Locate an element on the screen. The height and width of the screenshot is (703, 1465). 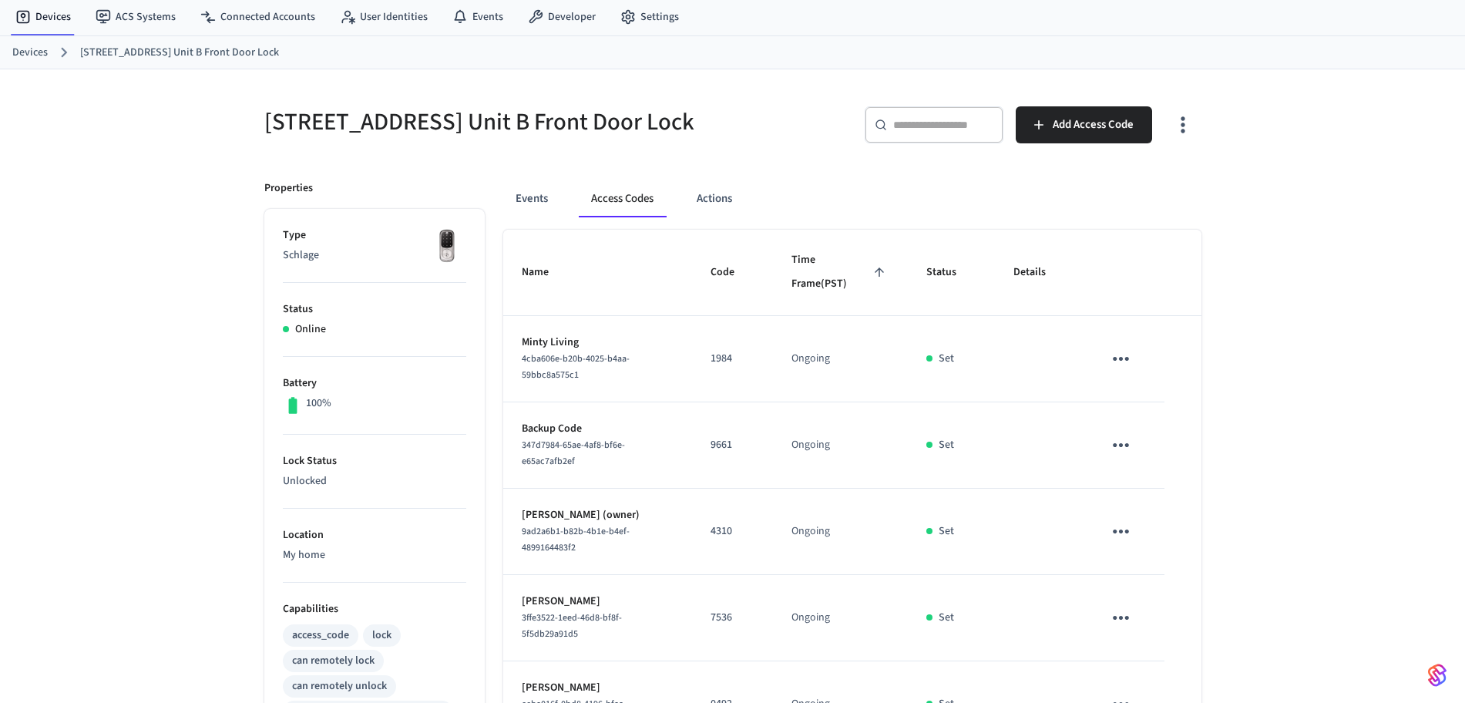
button: Access Codes is located at coordinates (622, 199).